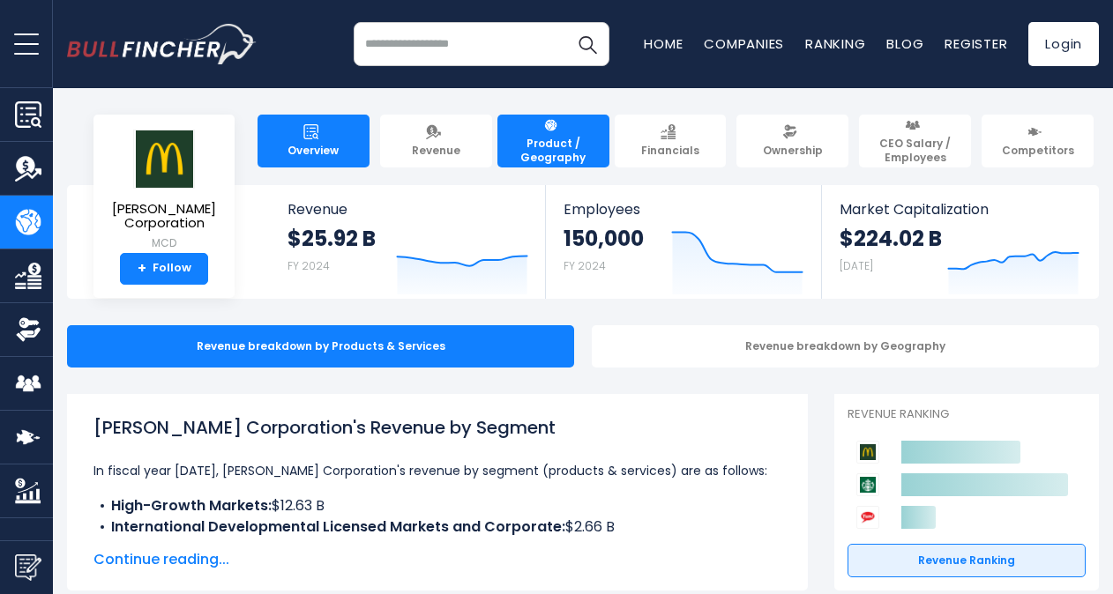 This screenshot has height=594, width=1113. I want to click on span: CEO Salary / Employees, so click(915, 150).